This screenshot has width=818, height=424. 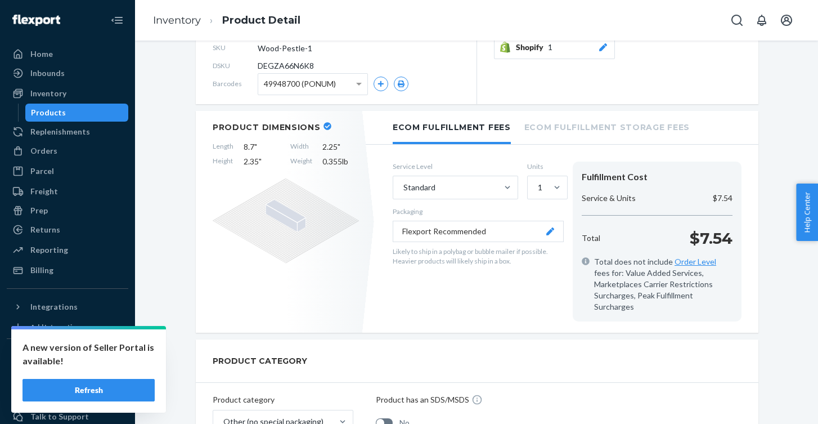 What do you see at coordinates (737, 20) in the screenshot?
I see `button: Open Search Box` at bounding box center [737, 20].